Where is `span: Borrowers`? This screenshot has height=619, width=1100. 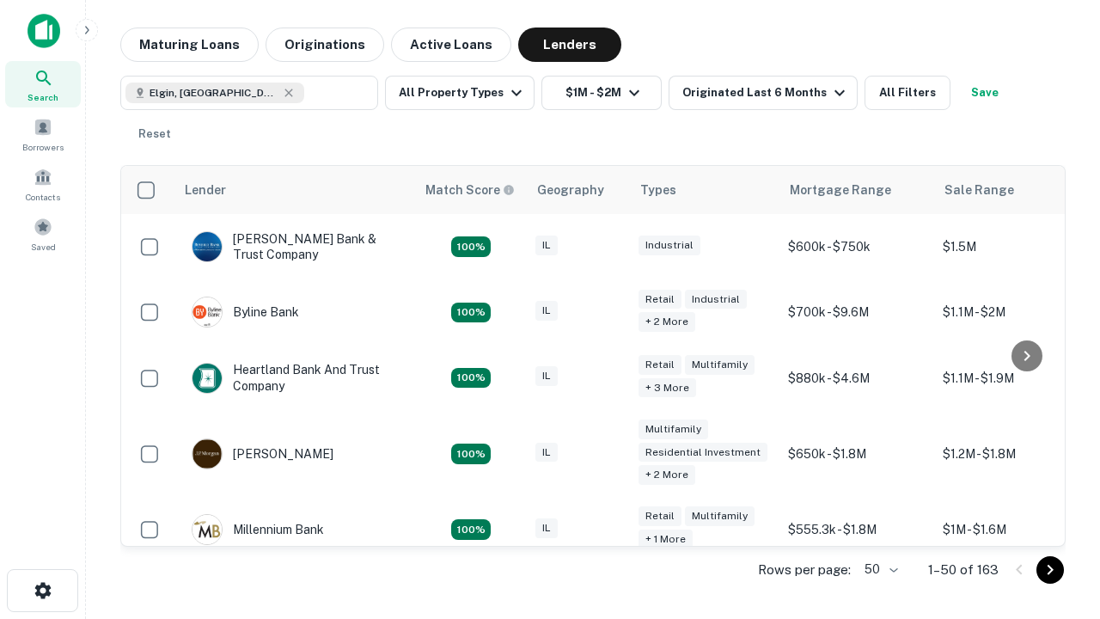
span: Borrowers is located at coordinates (43, 147).